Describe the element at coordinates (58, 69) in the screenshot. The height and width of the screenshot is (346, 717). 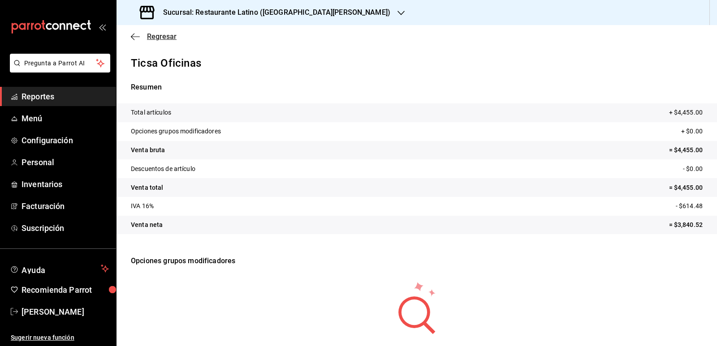
I see `a: Pregunta a Parrot AI` at that location.